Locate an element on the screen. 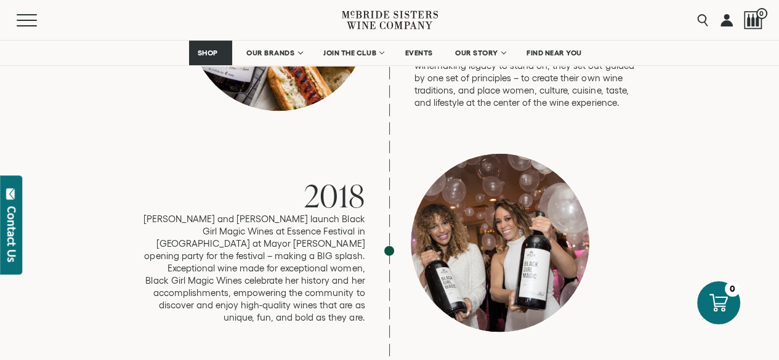 The image size is (779, 360). div: 0 is located at coordinates (732, 289).